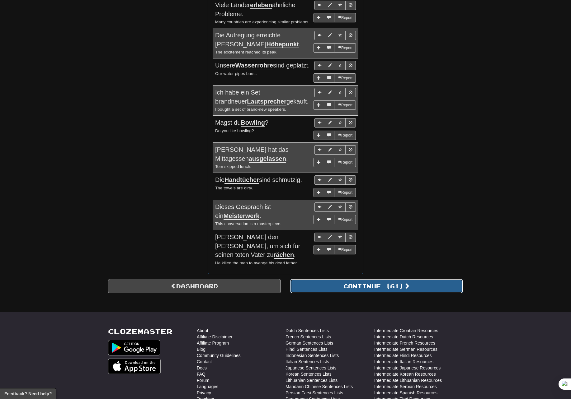 The width and height of the screenshot is (571, 399). What do you see at coordinates (214, 337) in the screenshot?
I see `a: Affiliate Disclaimer` at bounding box center [214, 337].